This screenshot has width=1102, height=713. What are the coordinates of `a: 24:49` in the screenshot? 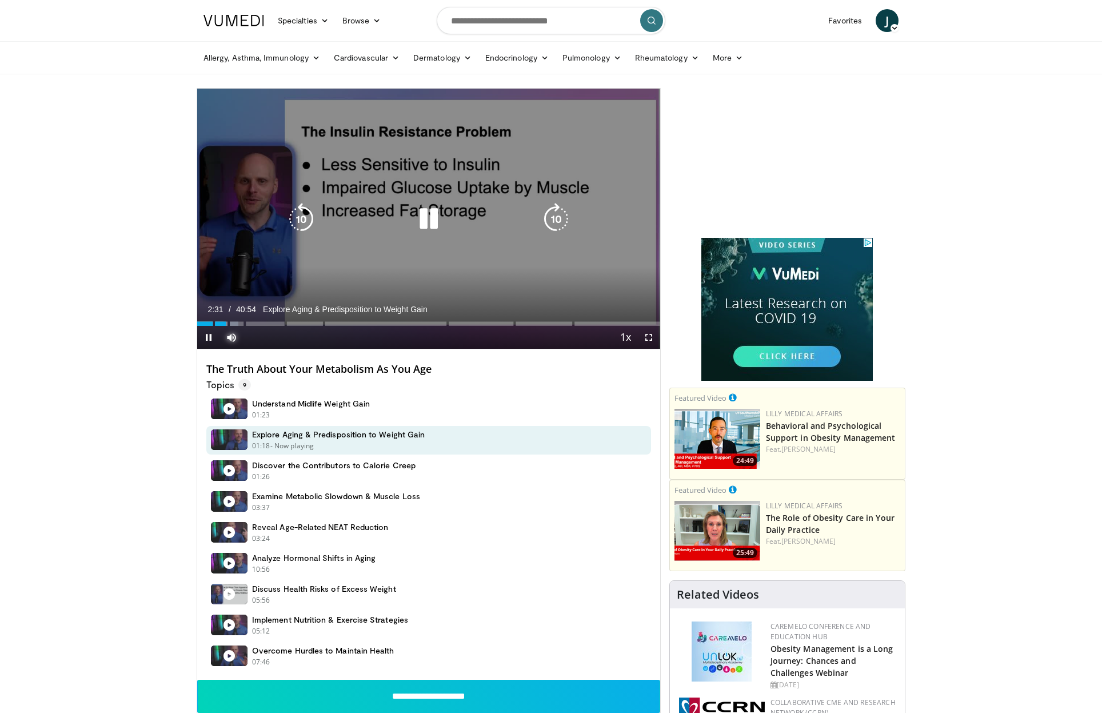 It's located at (717, 438).